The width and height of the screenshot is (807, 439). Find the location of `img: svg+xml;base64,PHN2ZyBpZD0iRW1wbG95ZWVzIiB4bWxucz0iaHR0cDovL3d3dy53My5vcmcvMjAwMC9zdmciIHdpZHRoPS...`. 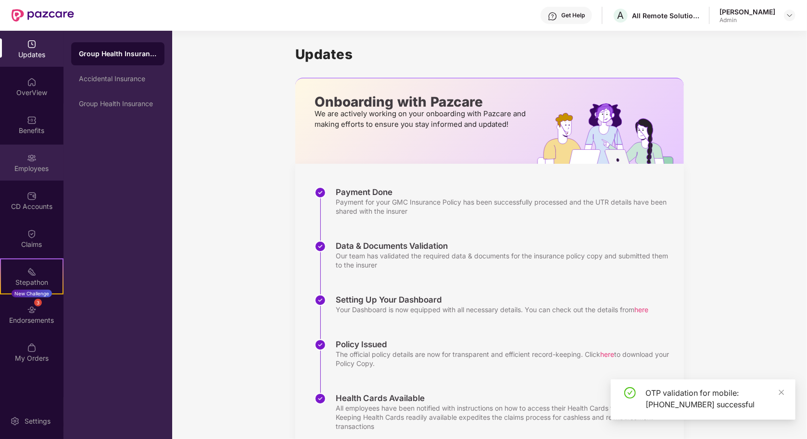

img: svg+xml;base64,PHN2ZyBpZD0iRW1wbG95ZWVzIiB4bWxucz0iaHR0cDovL3d3dy53My5vcmcvMjAwMC9zdmciIHdpZHRoPS... is located at coordinates (32, 158).